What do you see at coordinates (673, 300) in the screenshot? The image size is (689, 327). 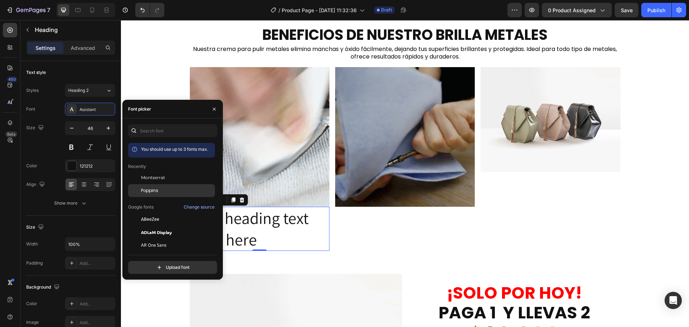 I see `div: Open Intercom Messenger` at bounding box center [673, 300].